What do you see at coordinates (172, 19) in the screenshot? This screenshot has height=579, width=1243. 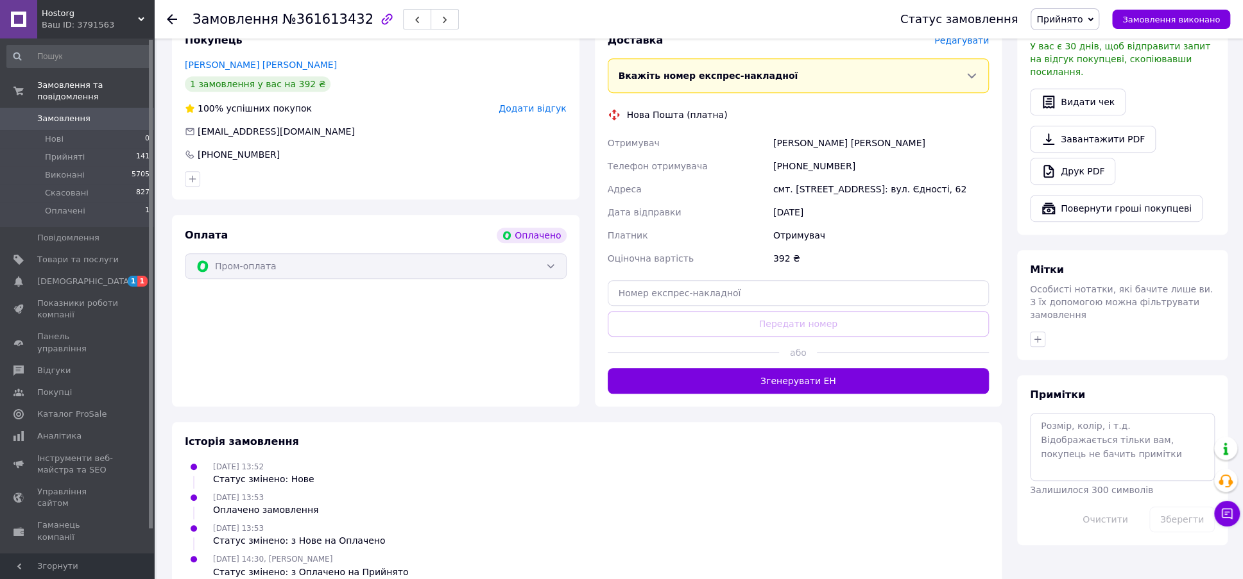 I see `div: Повернутися назад` at bounding box center [172, 19].